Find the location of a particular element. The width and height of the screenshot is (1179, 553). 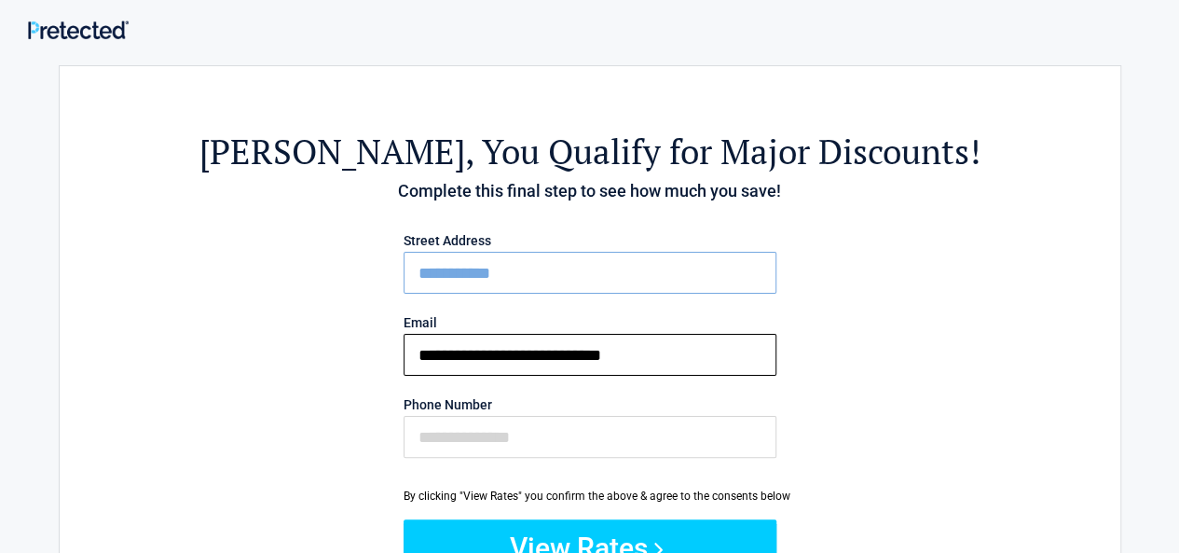

label: Email is located at coordinates (590, 323).